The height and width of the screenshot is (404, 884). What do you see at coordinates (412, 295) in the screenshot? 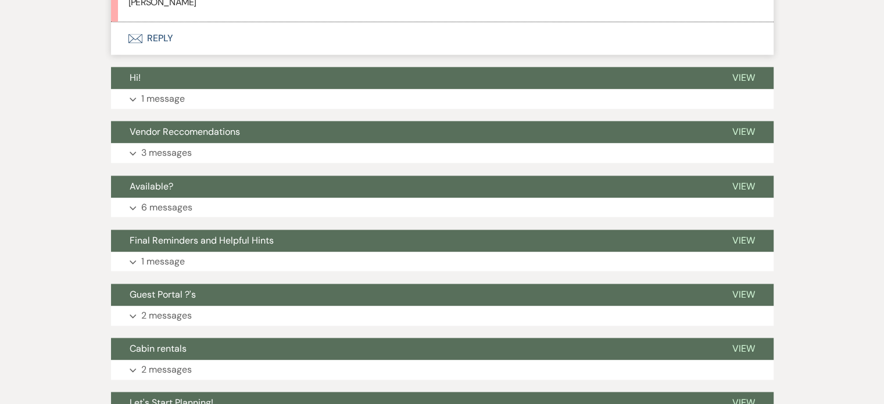
I see `button: Guest Portal ?'s` at bounding box center [412, 295].